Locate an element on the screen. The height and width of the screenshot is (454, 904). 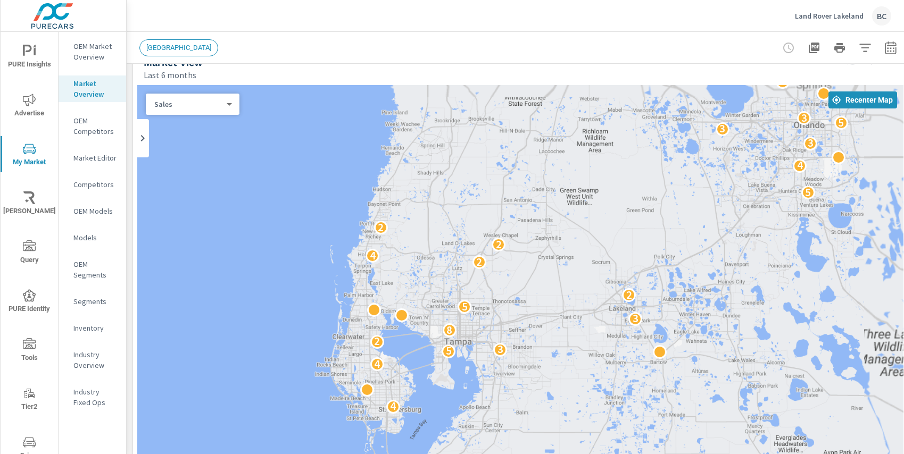
p: OEM Market Overview is located at coordinates (95, 52).